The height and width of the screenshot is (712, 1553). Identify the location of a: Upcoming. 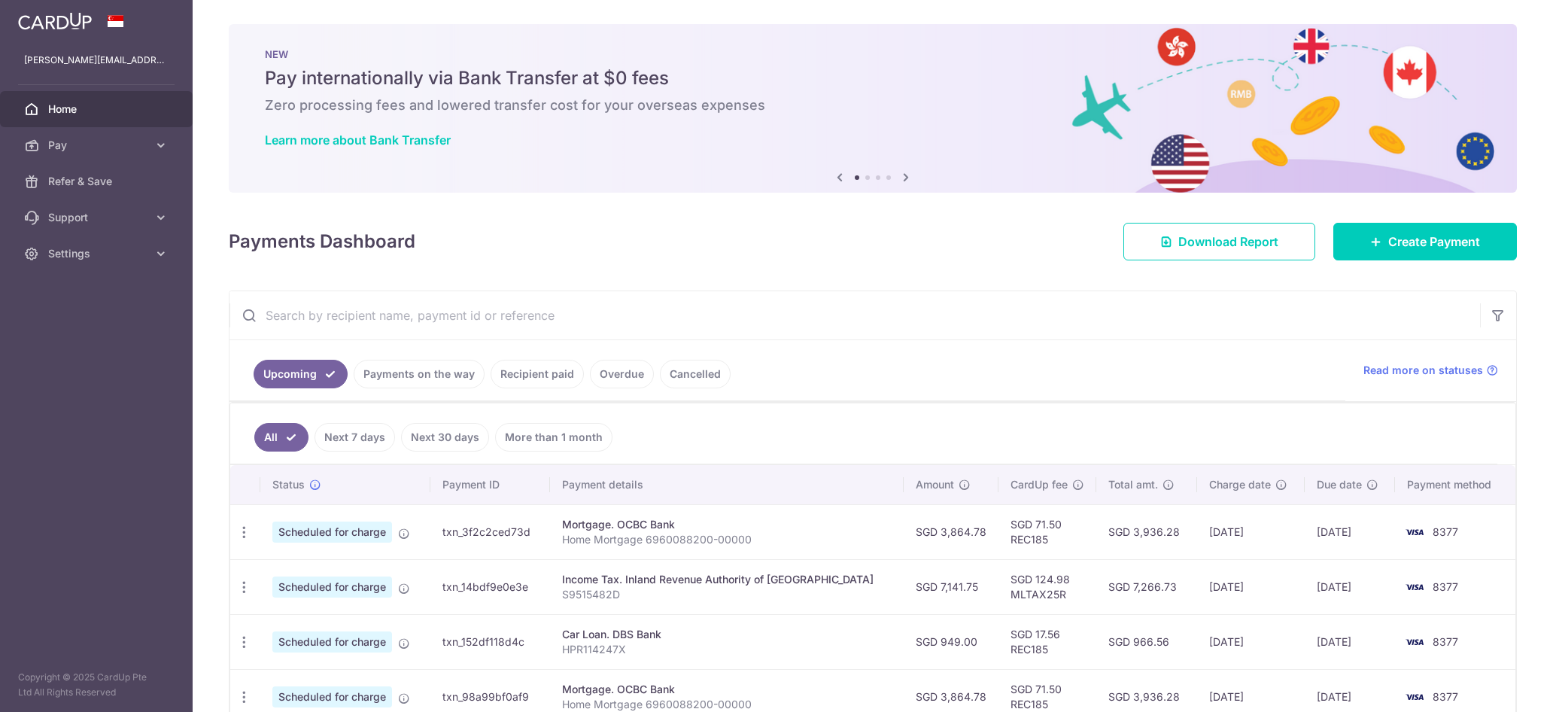
(300, 374).